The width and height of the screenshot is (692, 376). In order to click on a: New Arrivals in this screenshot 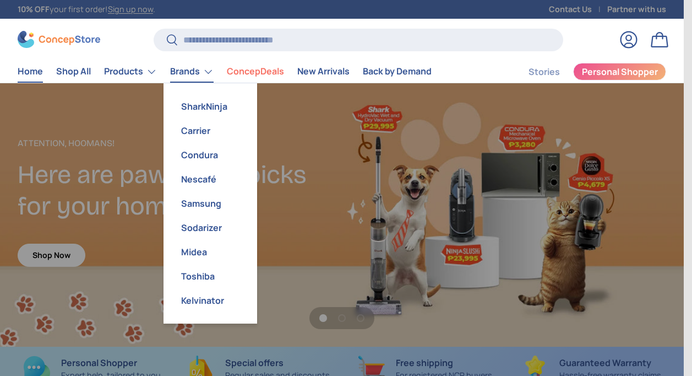, I will do `click(323, 71)`.